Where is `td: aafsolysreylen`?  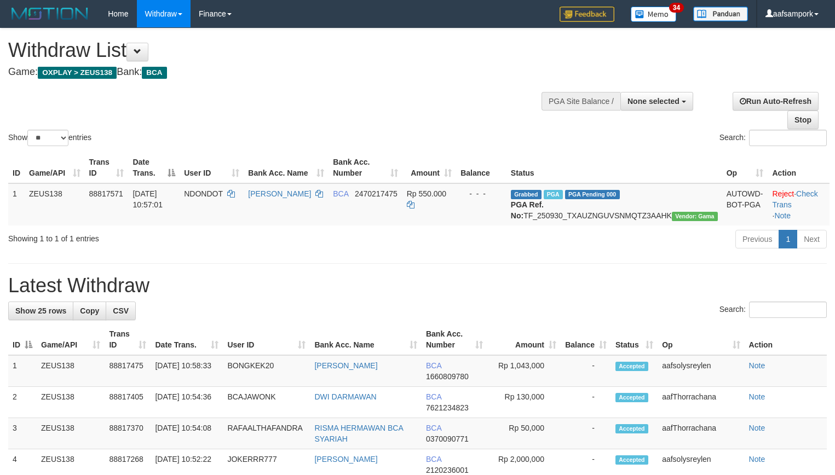 td: aafsolysreylen is located at coordinates (701, 371).